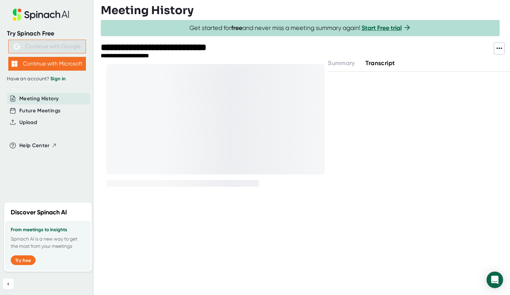 This screenshot has width=510, height=295. I want to click on a: Sign in, so click(58, 79).